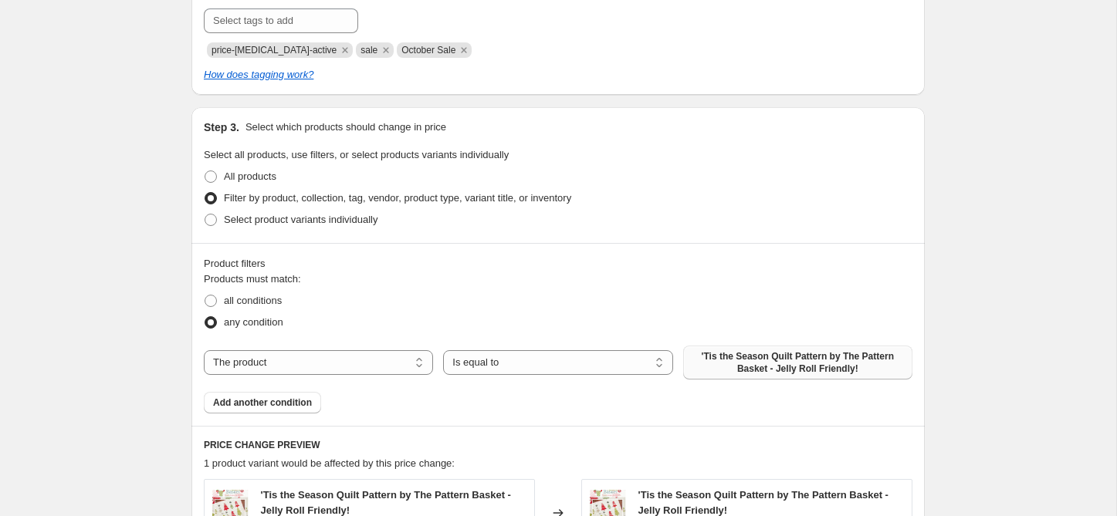 Image resolution: width=1117 pixels, height=516 pixels. What do you see at coordinates (346, 127) in the screenshot?
I see `p: Select which products should change in price` at bounding box center [346, 127].